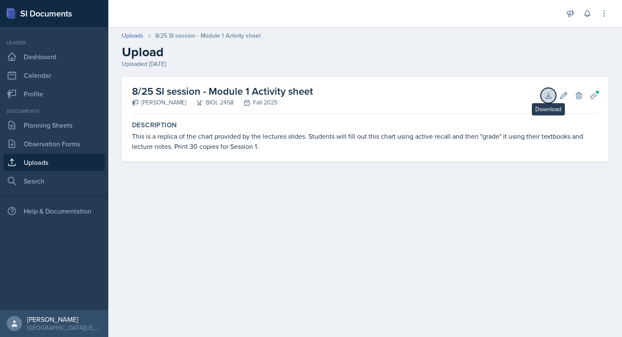 This screenshot has height=337, width=622. I want to click on div: Fall 2025, so click(256, 102).